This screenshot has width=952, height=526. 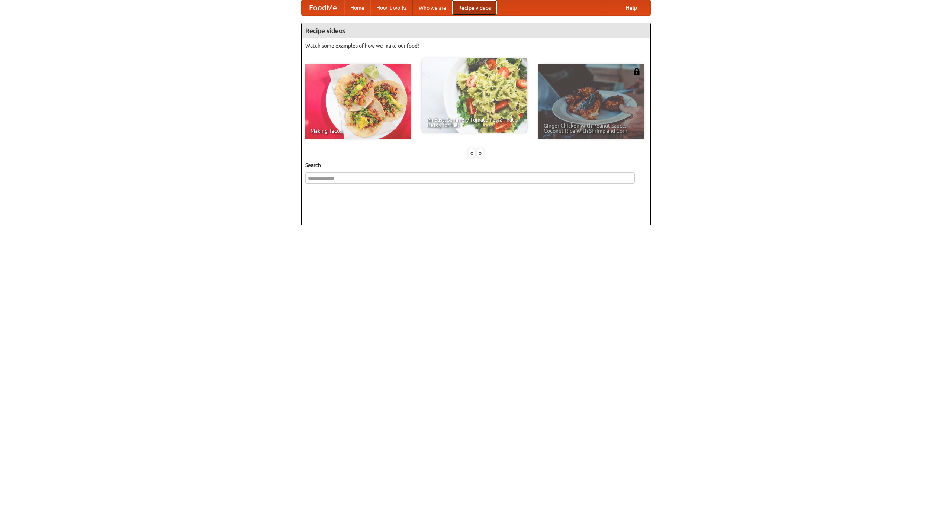 What do you see at coordinates (637, 72) in the screenshot?
I see `img: 483408.png` at bounding box center [637, 72].